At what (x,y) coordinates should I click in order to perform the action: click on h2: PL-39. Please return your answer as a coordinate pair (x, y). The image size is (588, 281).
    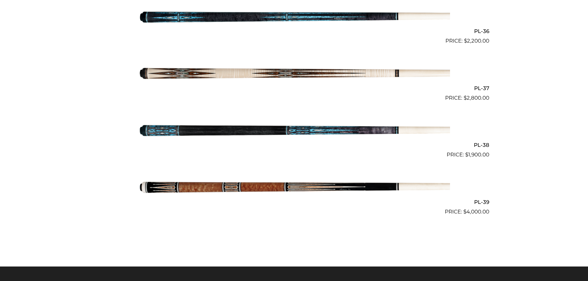
    Looking at the image, I should click on (294, 202).